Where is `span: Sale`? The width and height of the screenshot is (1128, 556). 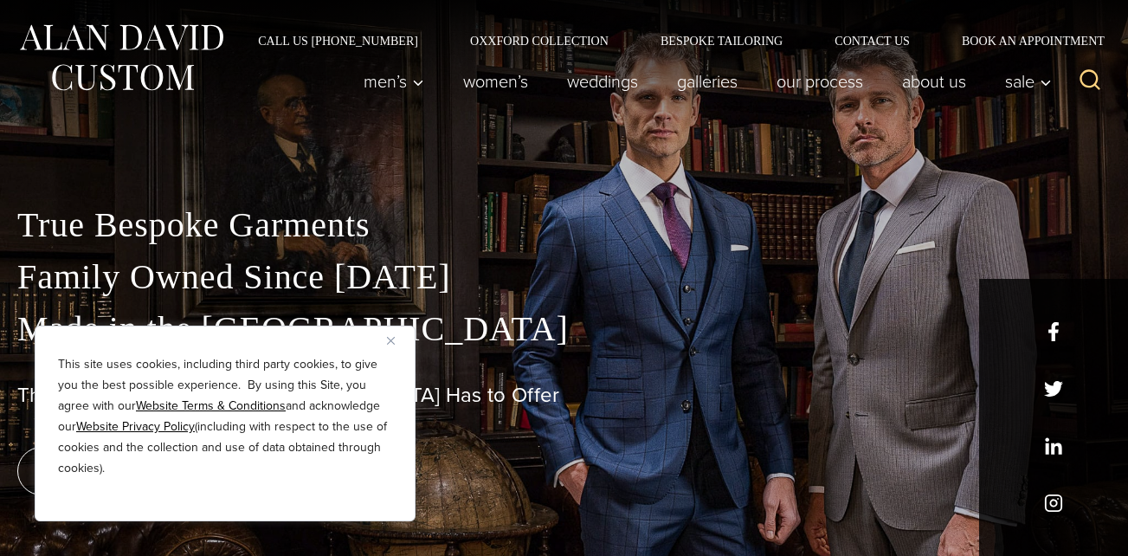 span: Sale is located at coordinates (1028, 81).